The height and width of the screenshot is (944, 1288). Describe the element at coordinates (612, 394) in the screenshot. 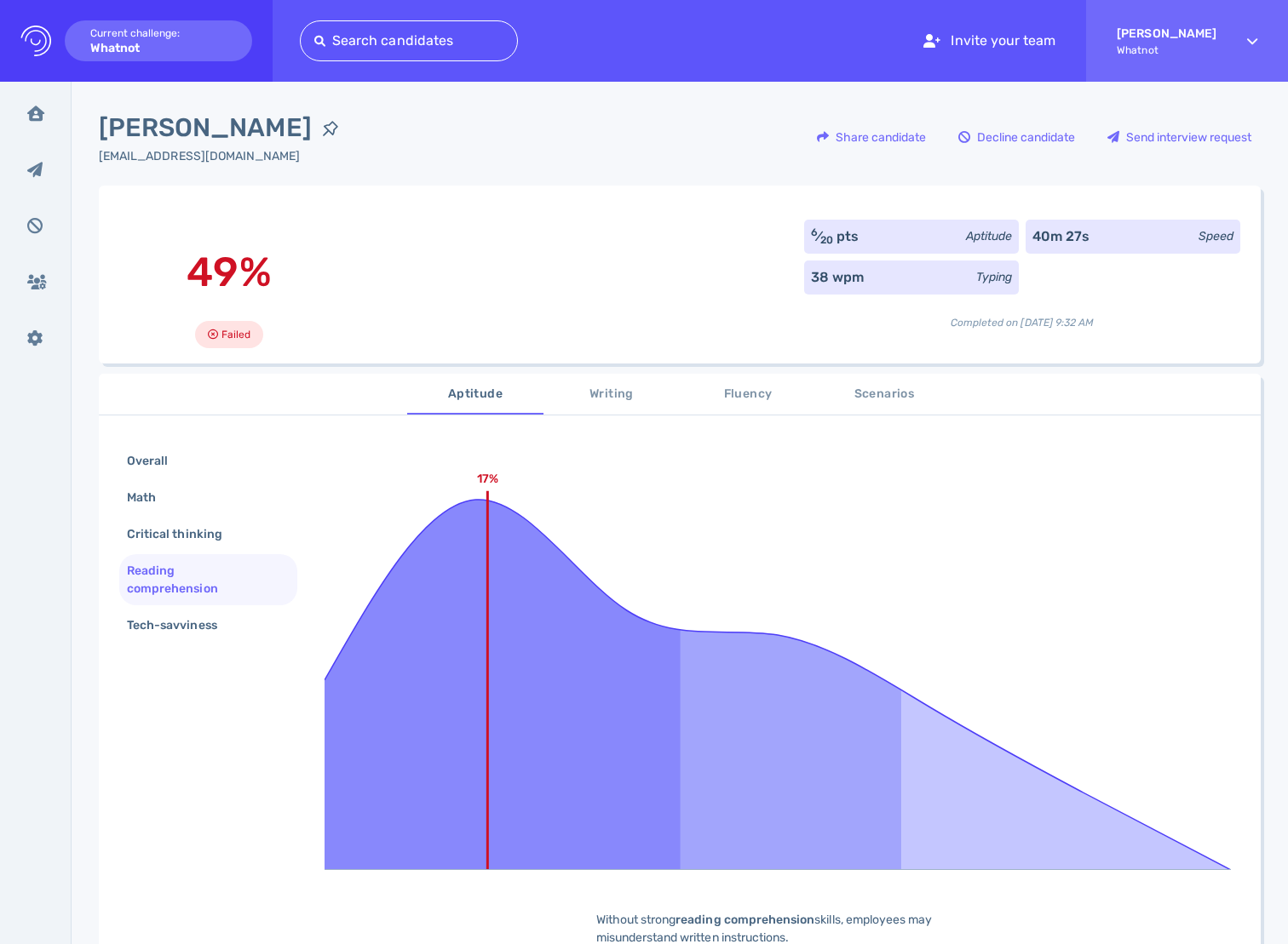

I see `span: Writing` at that location.